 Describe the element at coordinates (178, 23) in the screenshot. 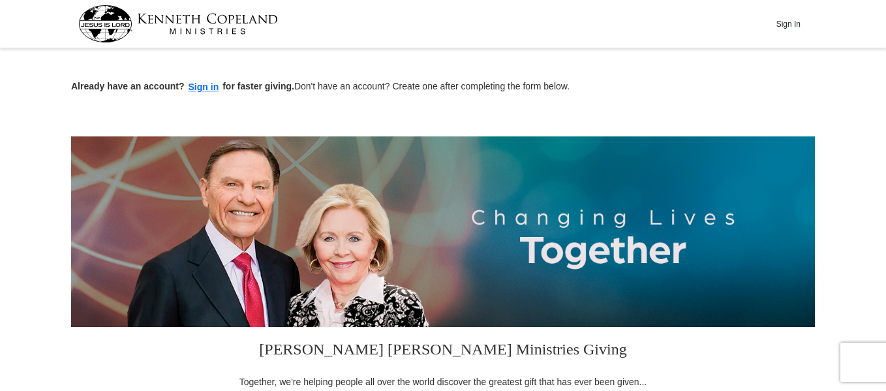

I see `img: kcm-header-logo.svg` at that location.